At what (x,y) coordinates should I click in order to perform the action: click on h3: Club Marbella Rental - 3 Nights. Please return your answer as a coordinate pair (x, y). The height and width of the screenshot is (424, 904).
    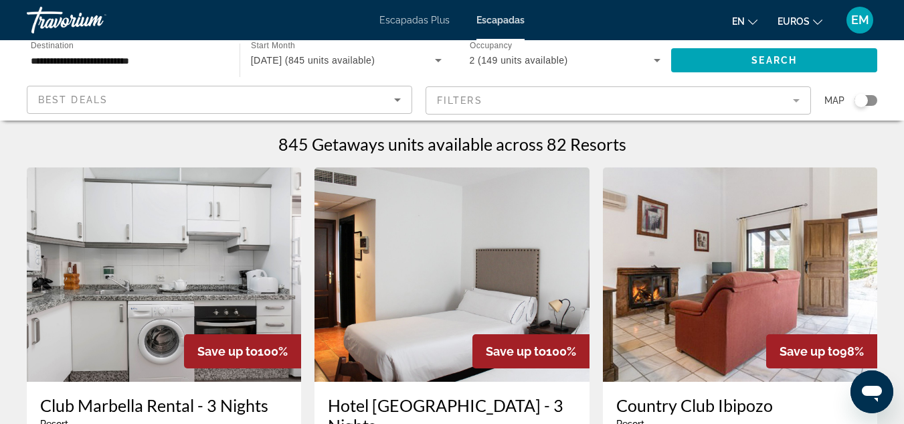
    Looking at the image, I should click on (164, 405).